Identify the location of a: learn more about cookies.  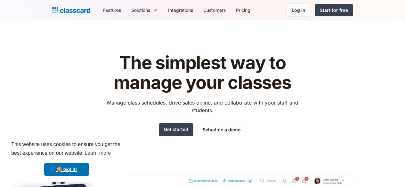
(98, 153).